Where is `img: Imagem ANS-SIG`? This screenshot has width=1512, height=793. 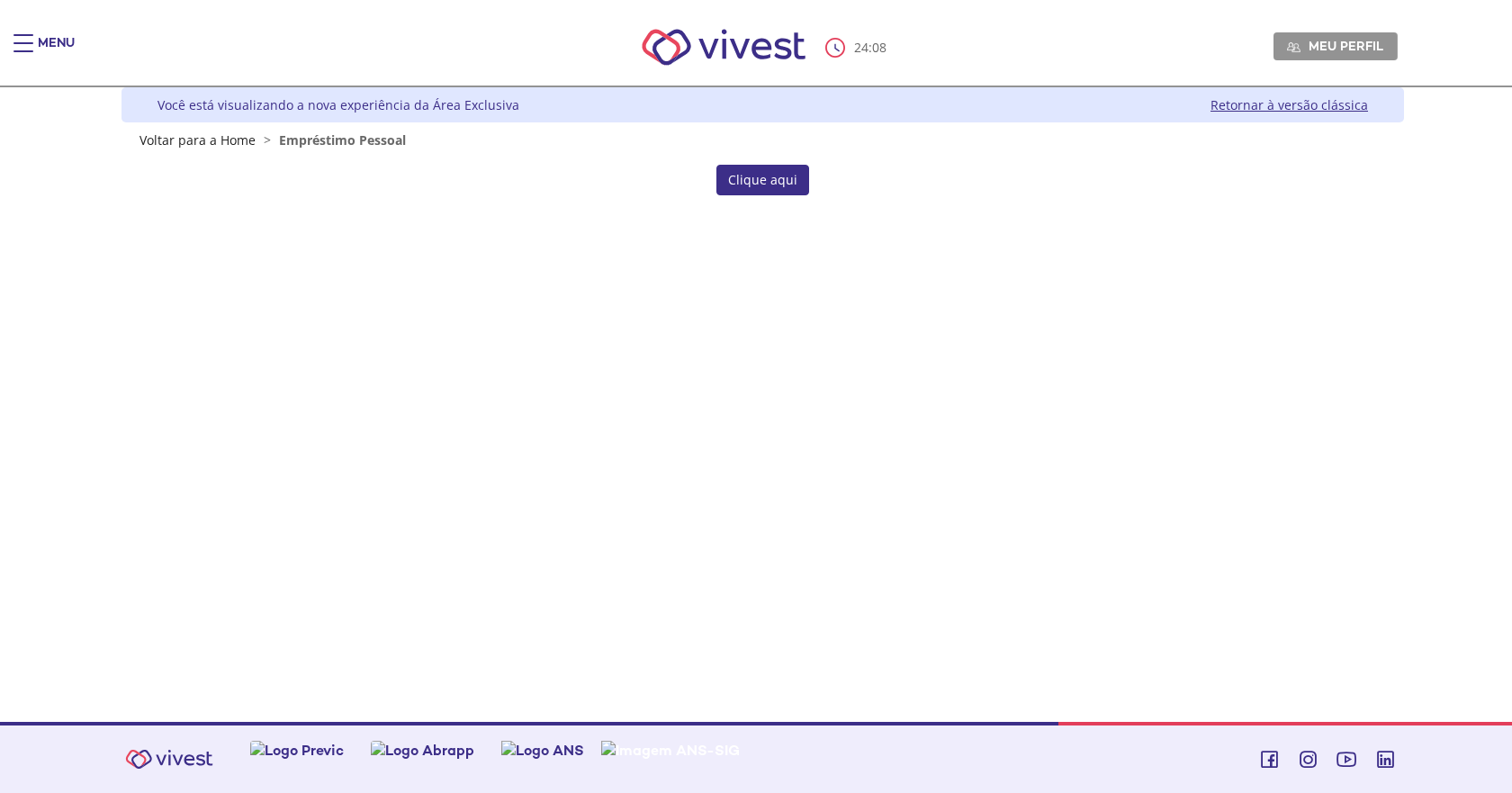 img: Imagem ANS-SIG is located at coordinates (670, 749).